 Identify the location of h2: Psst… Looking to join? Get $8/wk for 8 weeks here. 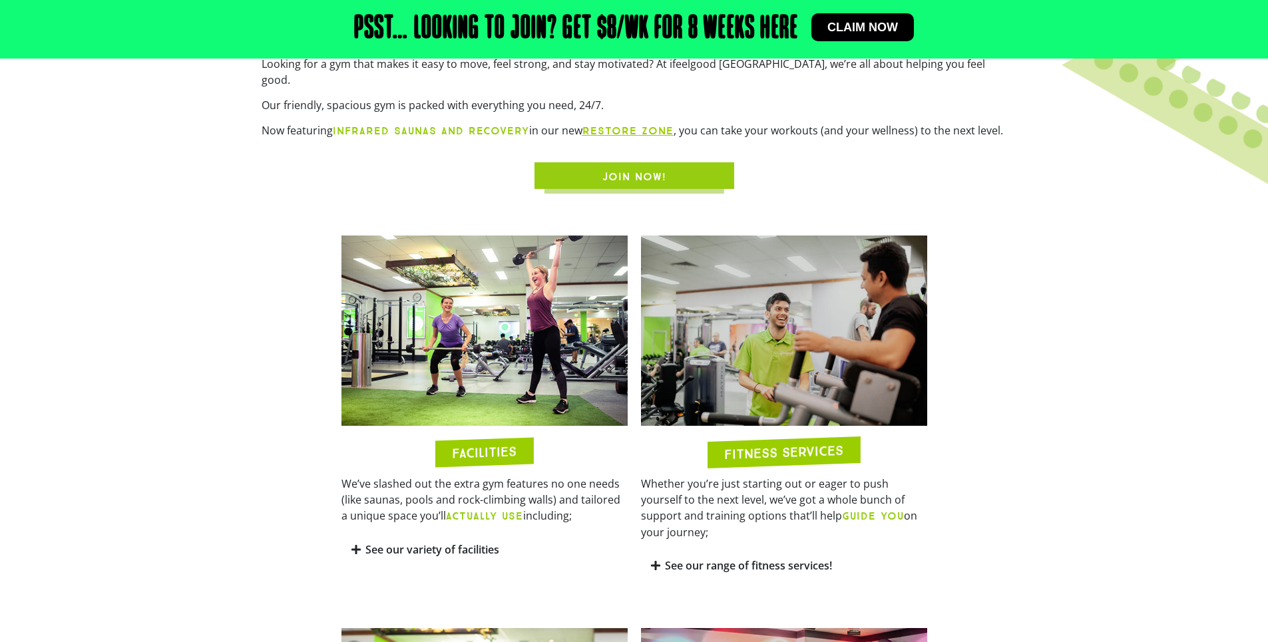
(576, 29).